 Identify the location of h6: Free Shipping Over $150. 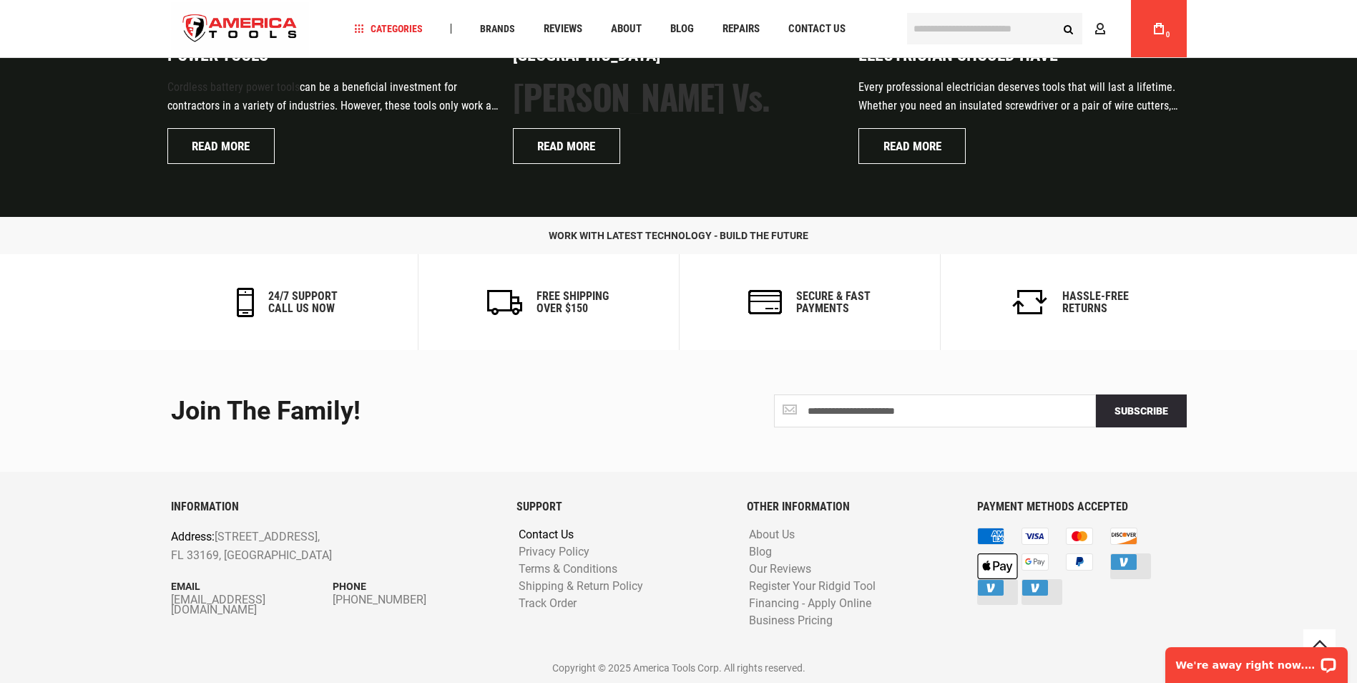
(572, 302).